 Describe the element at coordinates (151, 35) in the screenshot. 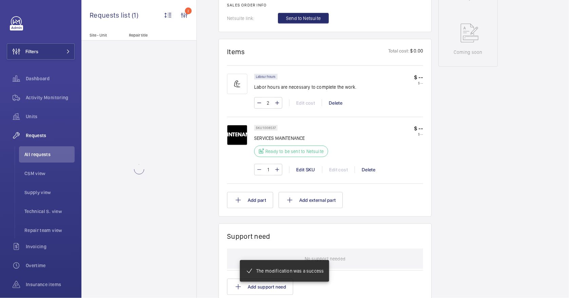

I see `p: Repair title` at that location.